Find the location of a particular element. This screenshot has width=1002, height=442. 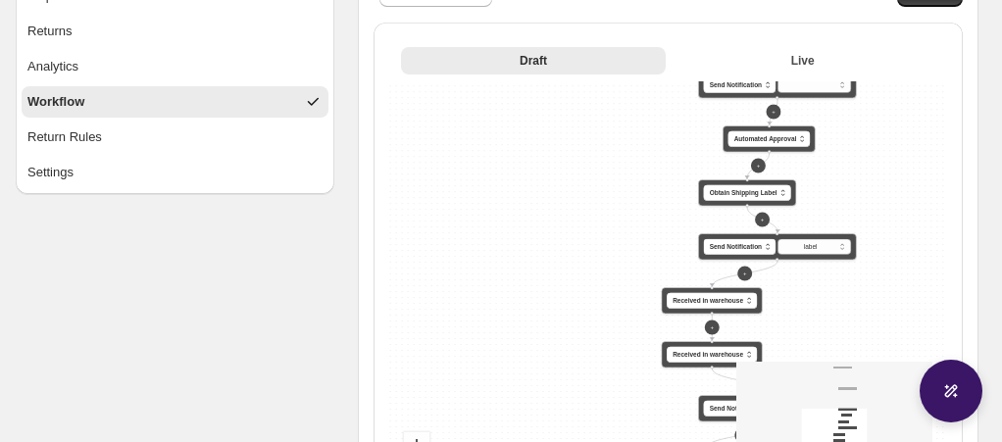

button: Live version is located at coordinates (802, 61).